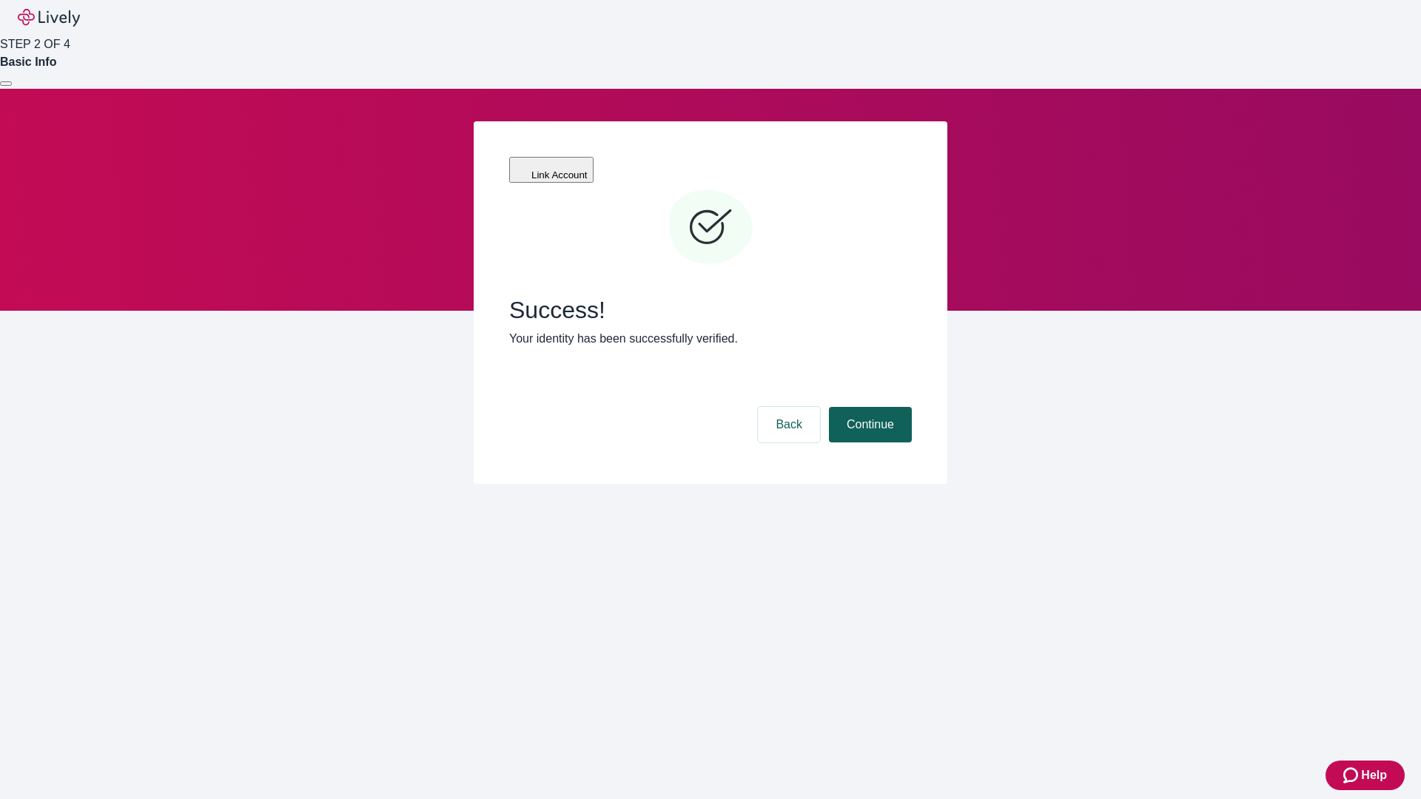 Image resolution: width=1421 pixels, height=799 pixels. Describe the element at coordinates (710, 228) in the screenshot. I see `svg: Checkmark icon` at that location.